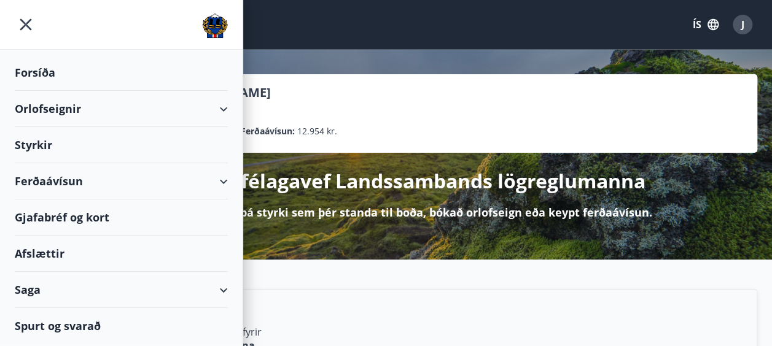 This screenshot has height=346, width=772. Describe the element at coordinates (385, 212) in the screenshot. I see `p: Hér getur þú sótt um þá styrki sem þér standa til boða, bókað orlofseign eða keypt ferðaávísun.` at that location.